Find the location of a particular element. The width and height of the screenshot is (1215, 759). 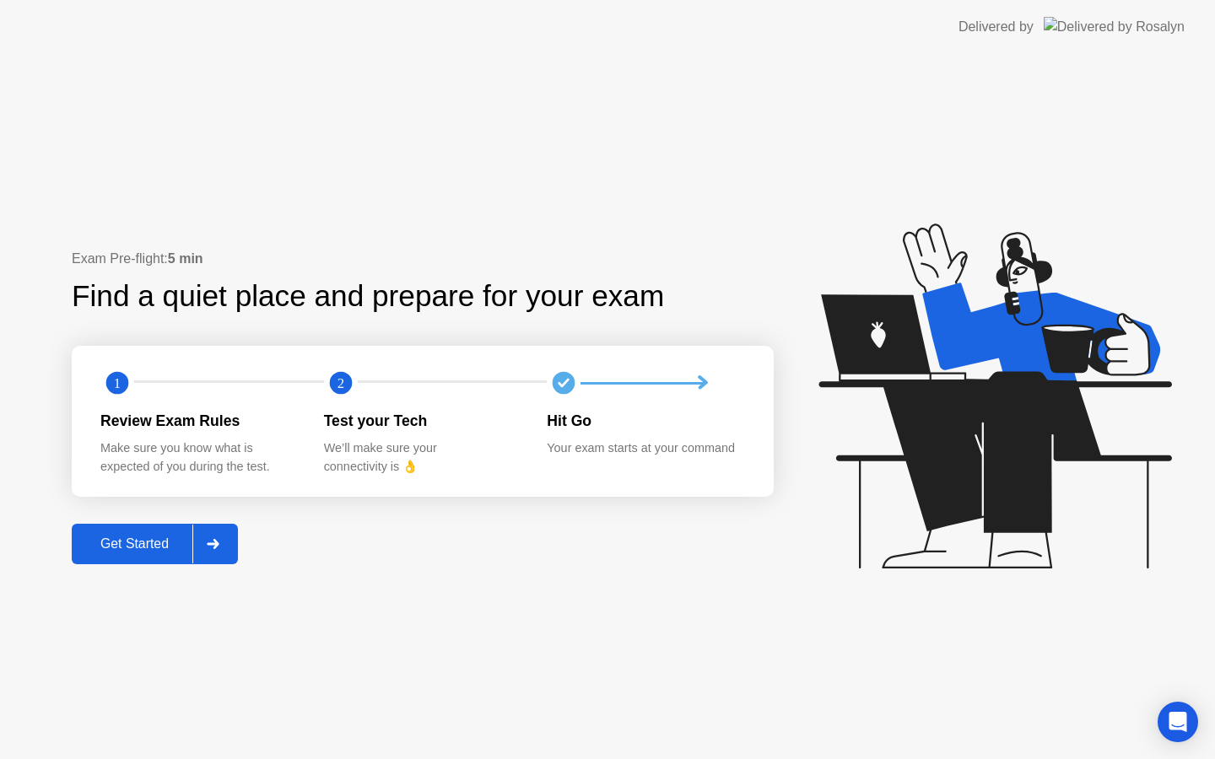

div: Open Intercom Messenger is located at coordinates (1177, 722).